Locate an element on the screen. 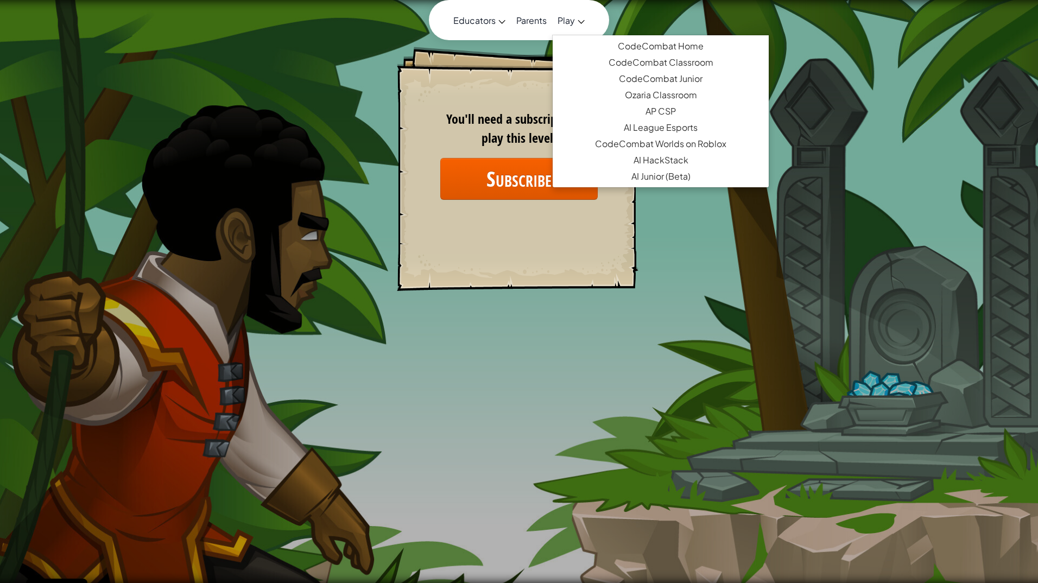 Image resolution: width=1038 pixels, height=583 pixels. a: CodeCombat Worlds on RobloxThis MMORPG teaches Lua coding and provides a real-world platform to c... is located at coordinates (660, 144).